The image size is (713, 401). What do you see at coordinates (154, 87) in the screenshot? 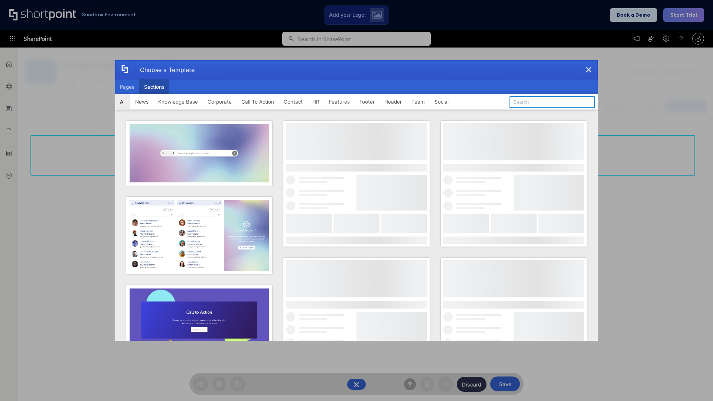
I see `button: Sections` at bounding box center [154, 87].